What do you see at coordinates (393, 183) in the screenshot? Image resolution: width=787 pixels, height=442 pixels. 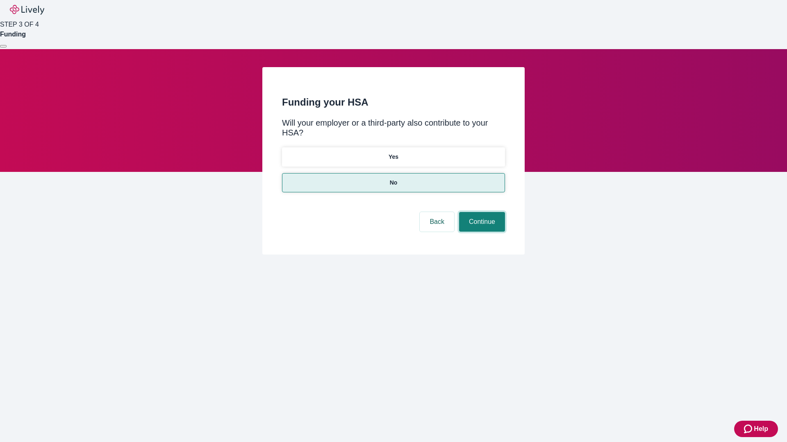 I see `button: No` at bounding box center [393, 183].